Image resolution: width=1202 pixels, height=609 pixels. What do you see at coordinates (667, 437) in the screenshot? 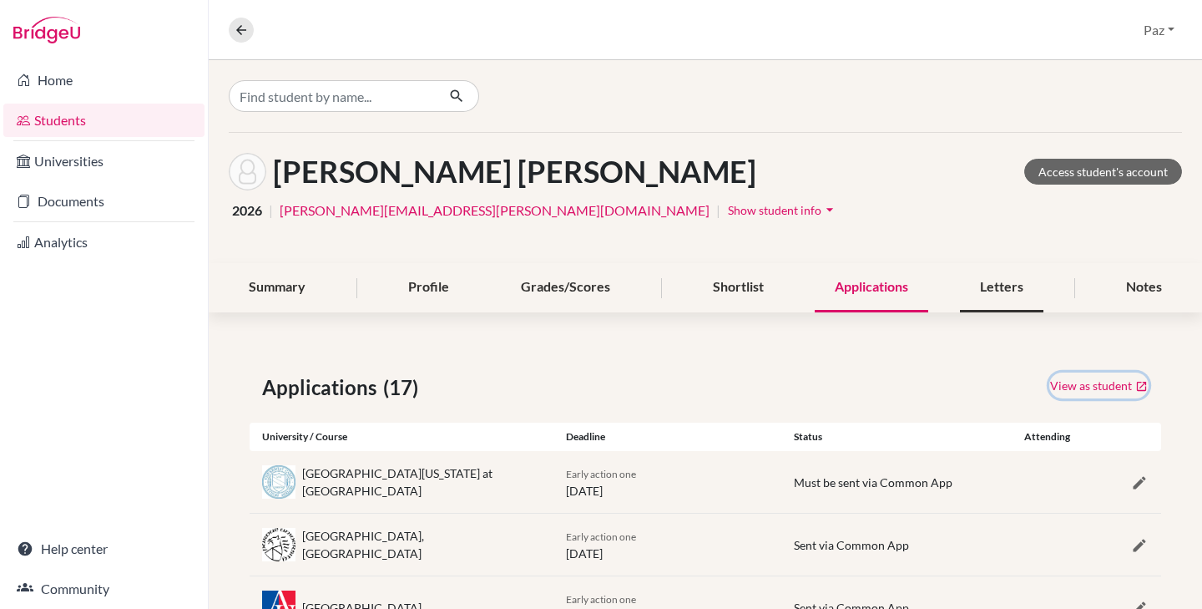
I see `div: Deadline` at bounding box center [667, 437].